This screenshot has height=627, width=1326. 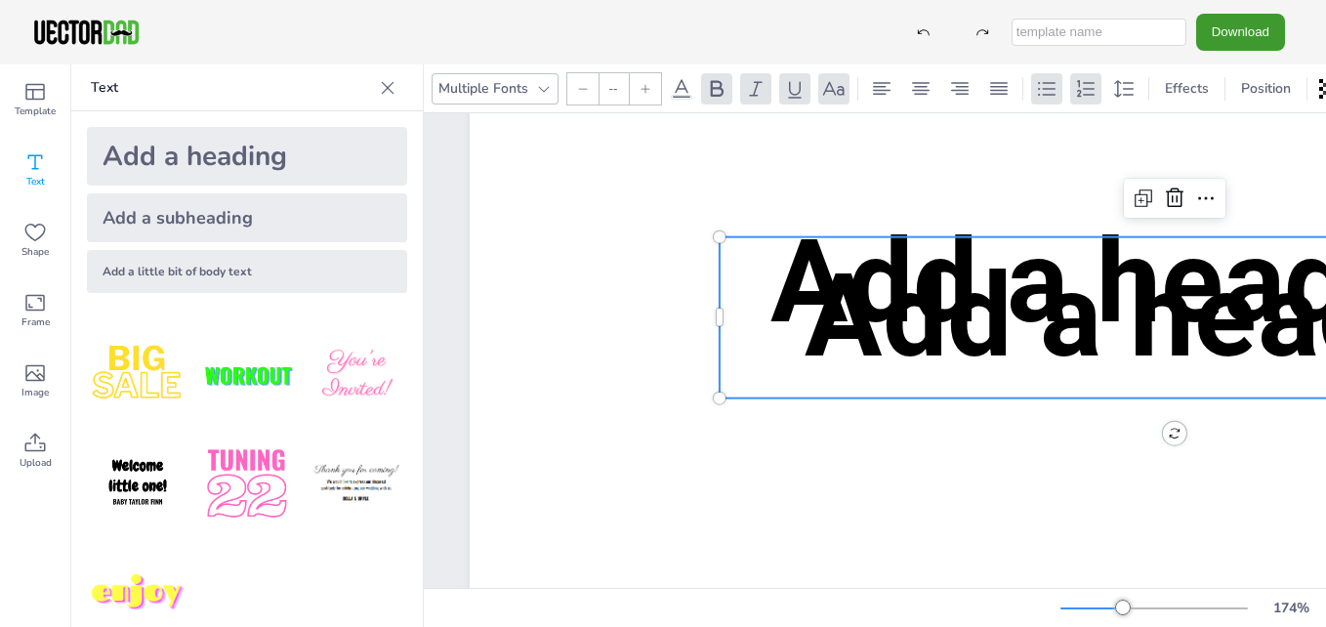 What do you see at coordinates (247, 272) in the screenshot?
I see `div: Add a little bit of body text` at bounding box center [247, 272].